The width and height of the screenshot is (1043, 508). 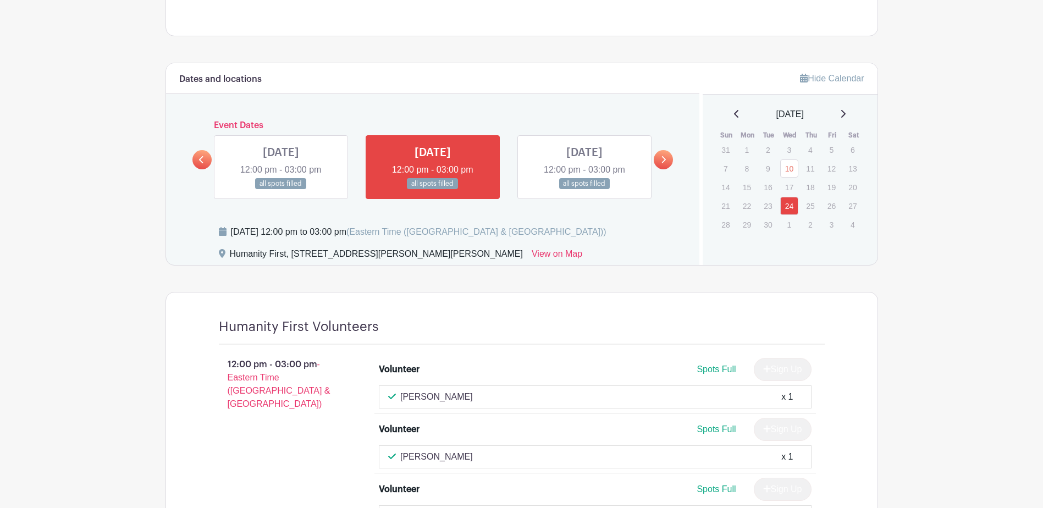 What do you see at coordinates (789, 187) in the screenshot?
I see `p: 17` at bounding box center [789, 187].